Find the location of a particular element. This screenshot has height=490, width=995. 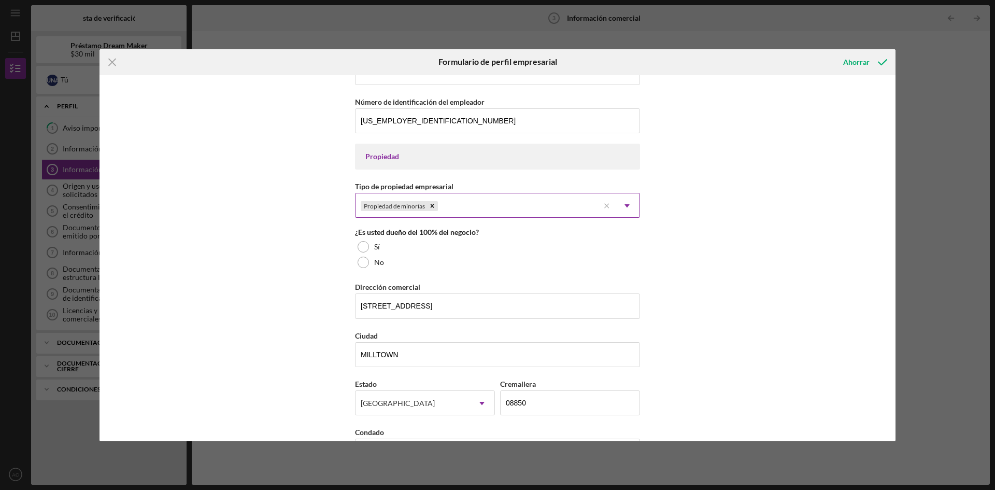

div: Eliminar propiedad de minorías is located at coordinates (432, 206).